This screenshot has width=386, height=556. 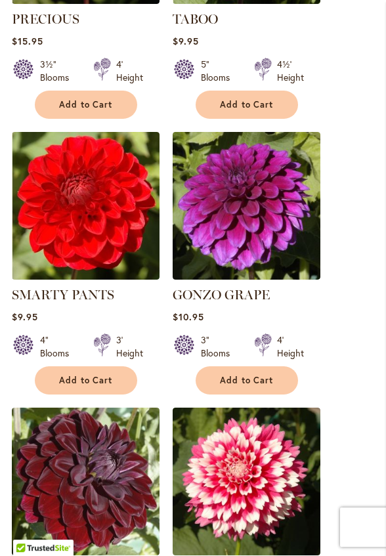 What do you see at coordinates (246, 206) in the screenshot?
I see `img: GONZO GRAPE` at bounding box center [246, 206].